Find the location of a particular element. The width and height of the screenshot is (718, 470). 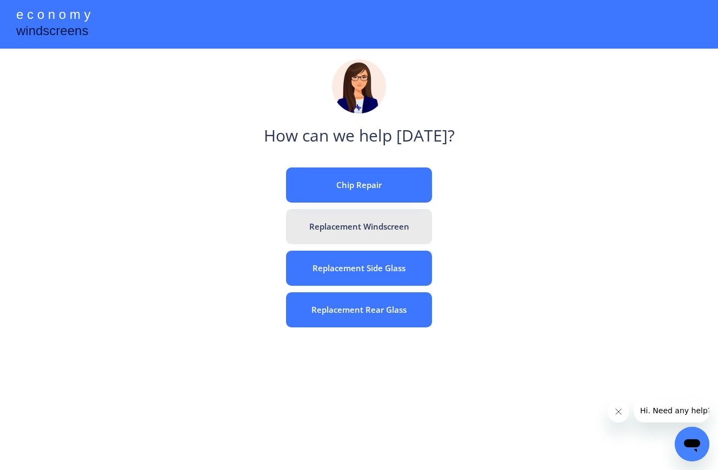

button: Replacement Windscreen is located at coordinates (359, 226).